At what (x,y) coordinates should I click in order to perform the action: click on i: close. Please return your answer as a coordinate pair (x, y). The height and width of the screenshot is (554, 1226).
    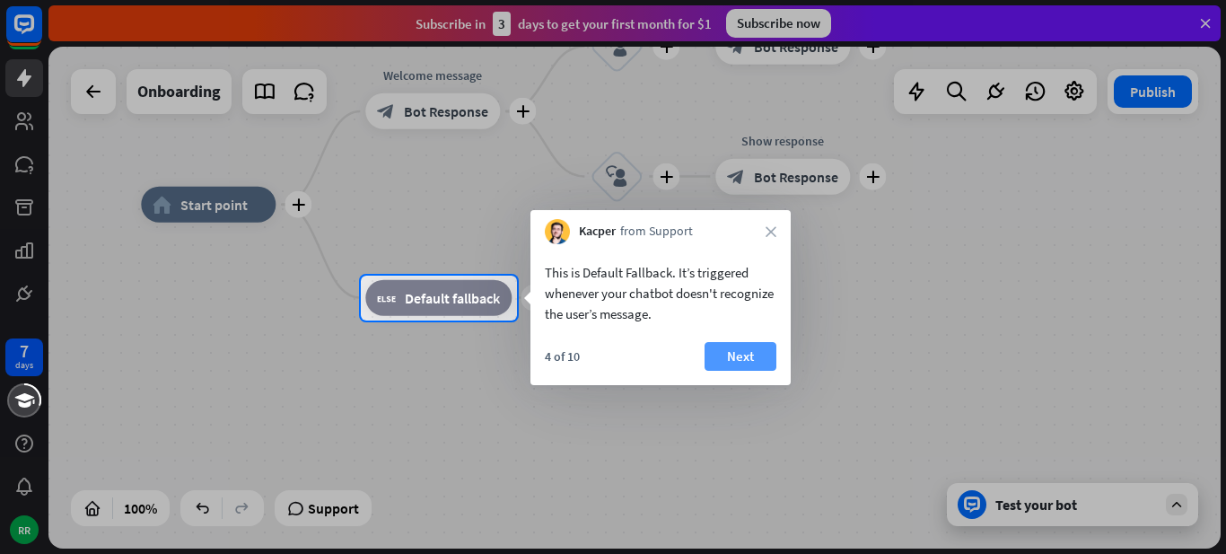
    Looking at the image, I should click on (771, 232).